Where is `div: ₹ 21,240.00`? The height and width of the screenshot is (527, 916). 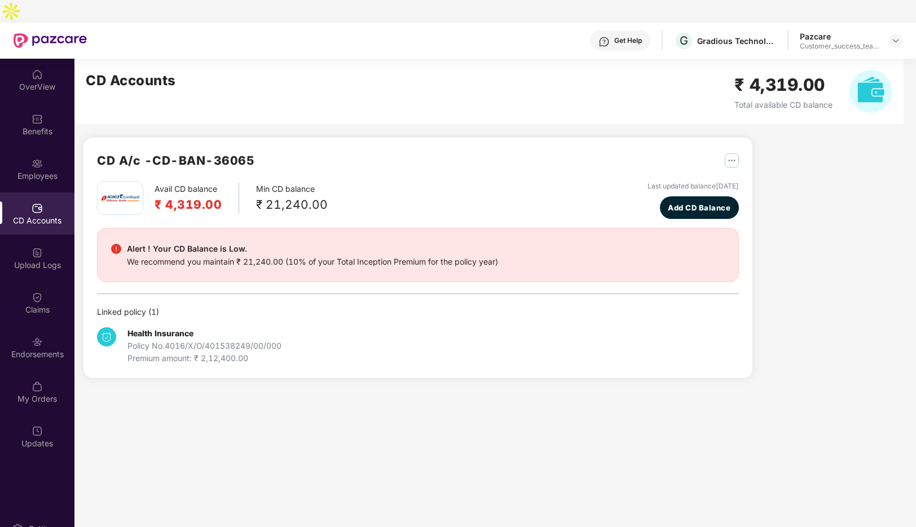
div: ₹ 21,240.00 is located at coordinates (292, 204).